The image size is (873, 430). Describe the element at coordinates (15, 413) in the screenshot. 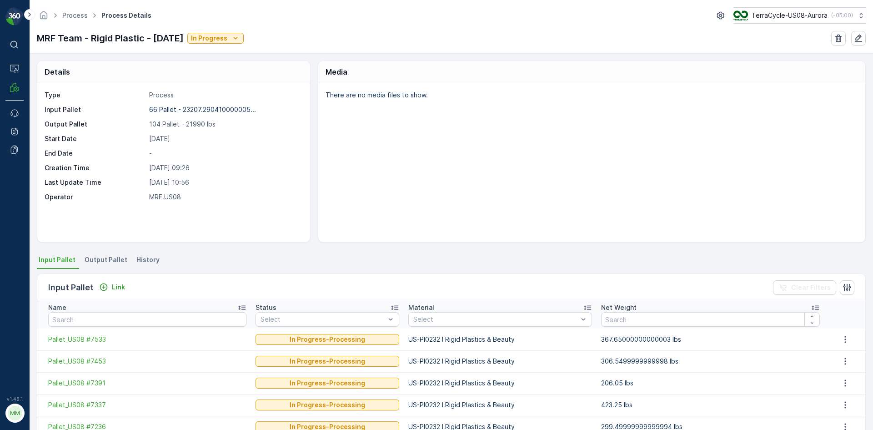

I see `div: MM` at that location.